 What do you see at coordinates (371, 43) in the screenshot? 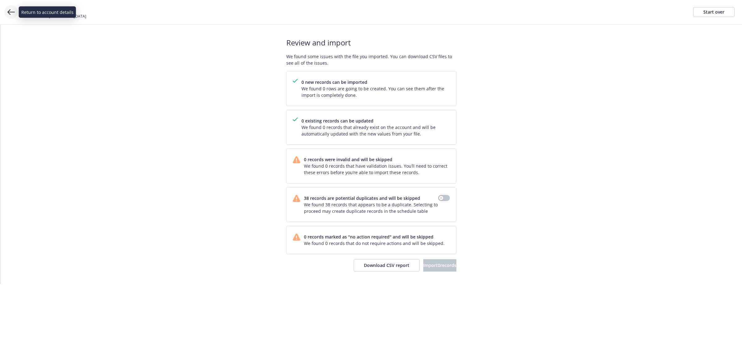
I see `span: Review and import` at bounding box center [371, 43].